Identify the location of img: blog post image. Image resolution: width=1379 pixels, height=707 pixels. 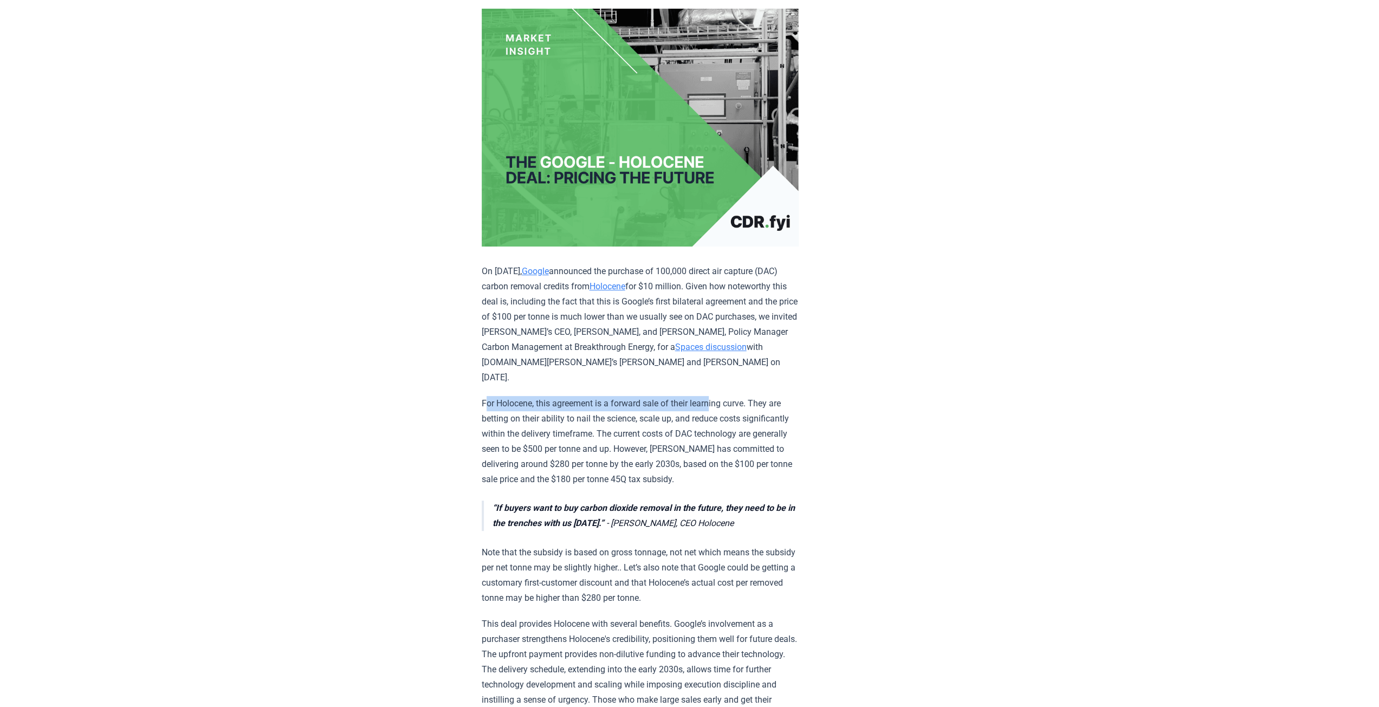
(640, 127).